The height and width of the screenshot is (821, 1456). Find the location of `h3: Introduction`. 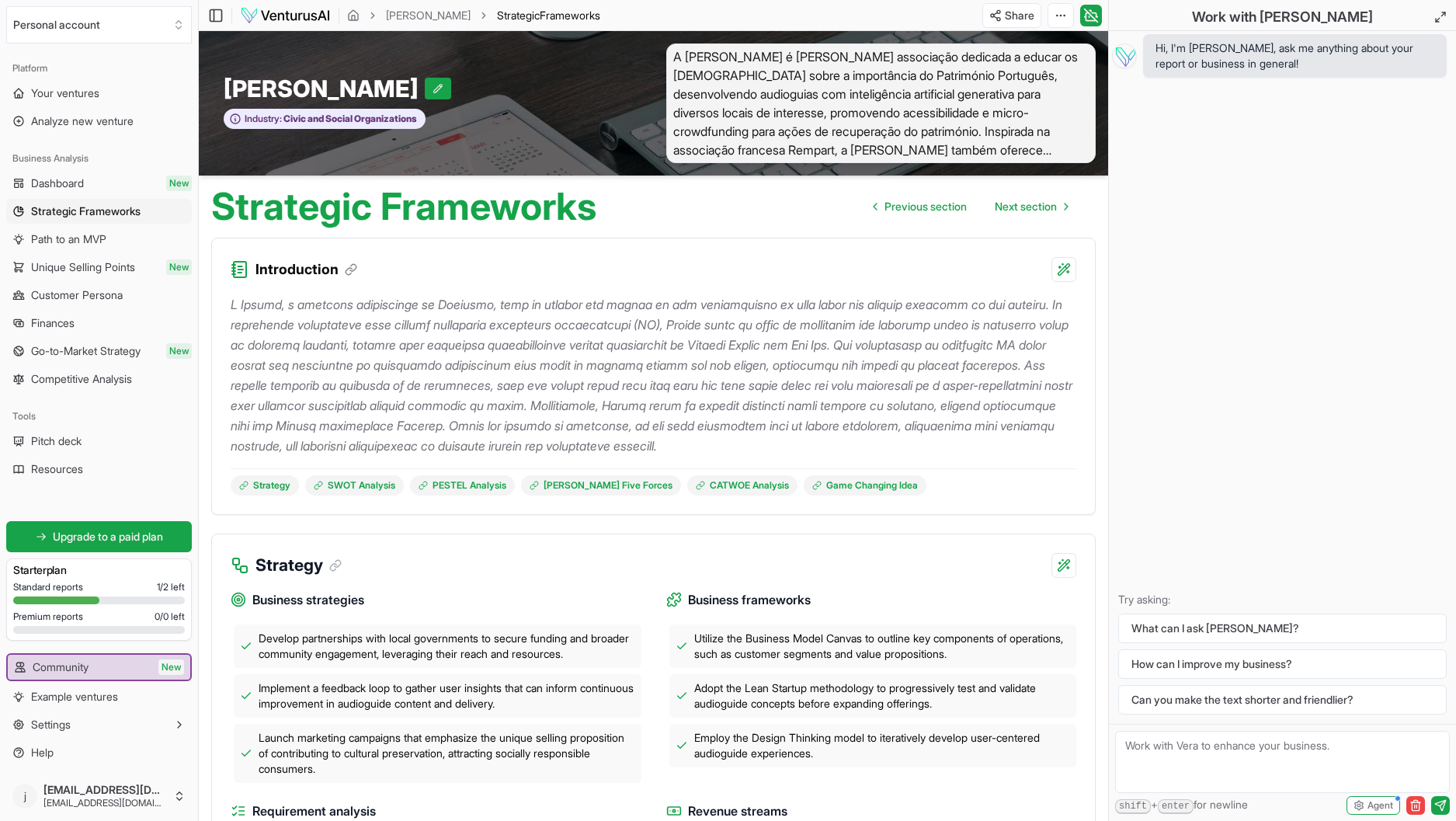

h3: Introduction is located at coordinates (306, 269).